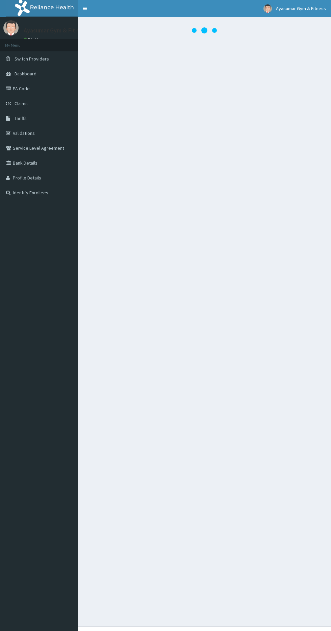 The image size is (331, 631). I want to click on span: Claims, so click(21, 103).